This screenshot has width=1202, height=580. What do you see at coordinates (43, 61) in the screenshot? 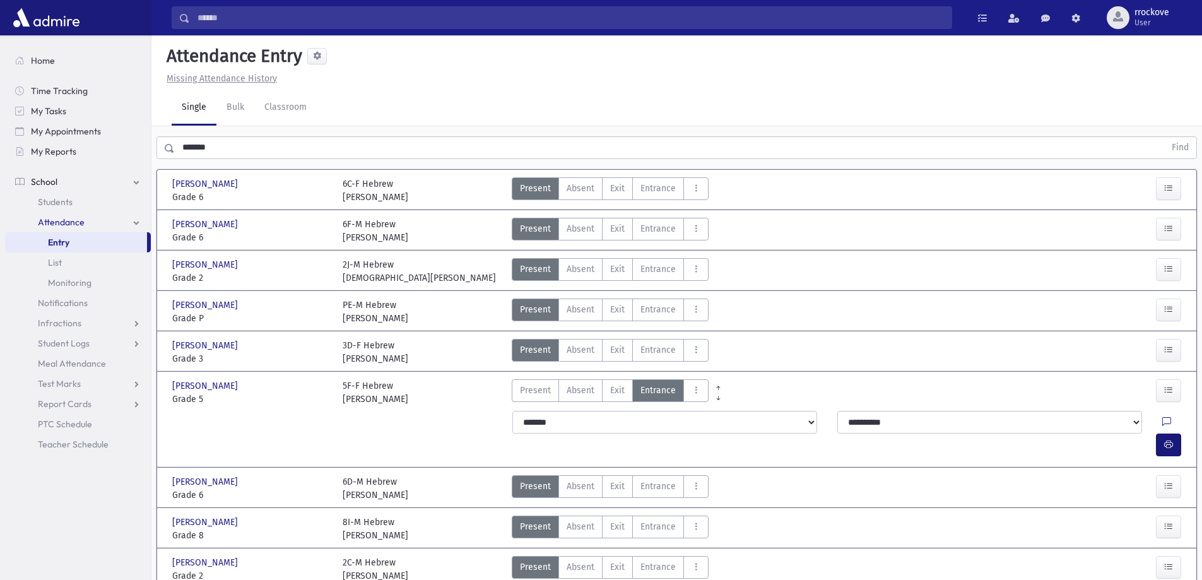
I see `span: Home` at bounding box center [43, 61].